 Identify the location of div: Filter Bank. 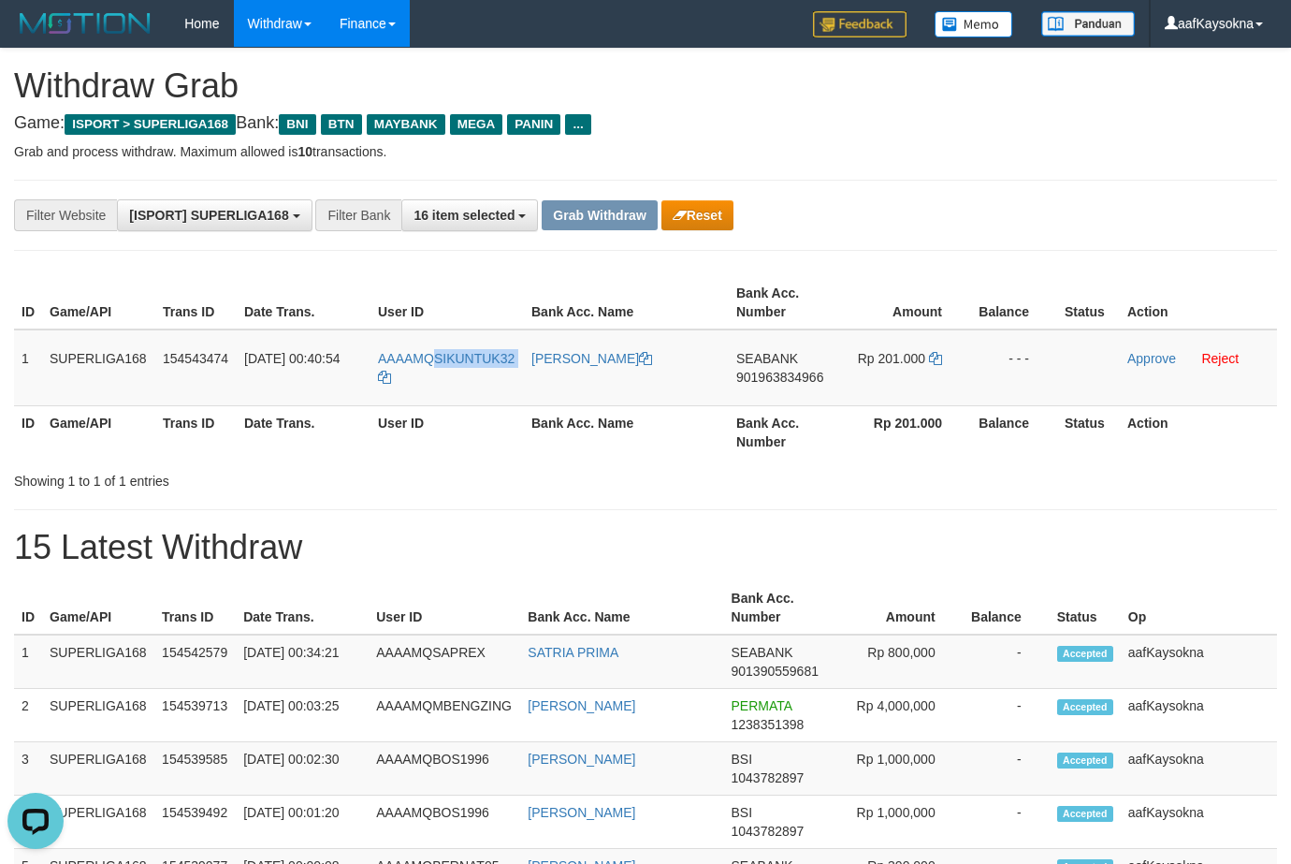
(358, 215).